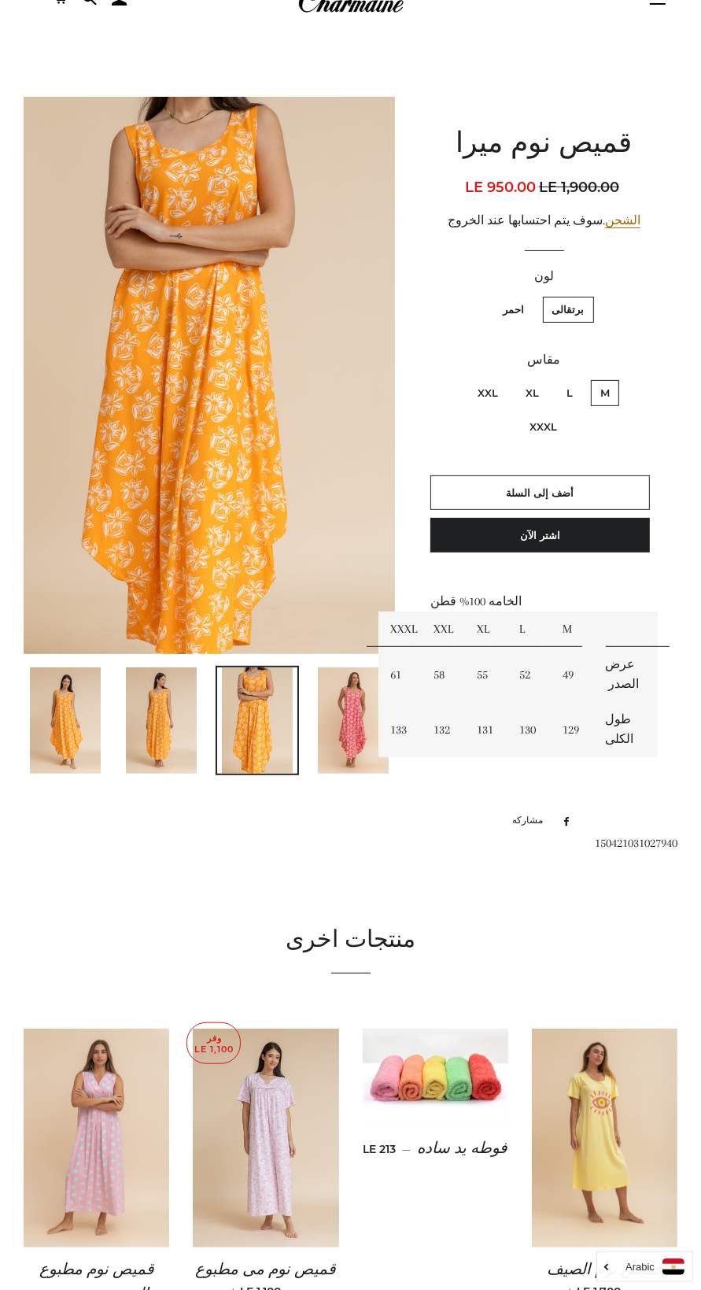 This screenshot has width=701, height=1290. I want to click on span: قميص نوم مى مطبوع, so click(265, 1269).